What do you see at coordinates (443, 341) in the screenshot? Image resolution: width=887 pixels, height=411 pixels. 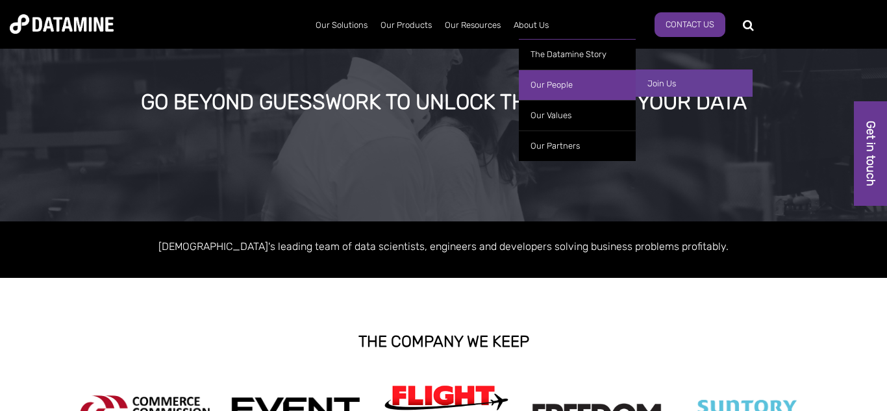 I see `strong: THE COMPANY WE KEEP` at bounding box center [443, 341].